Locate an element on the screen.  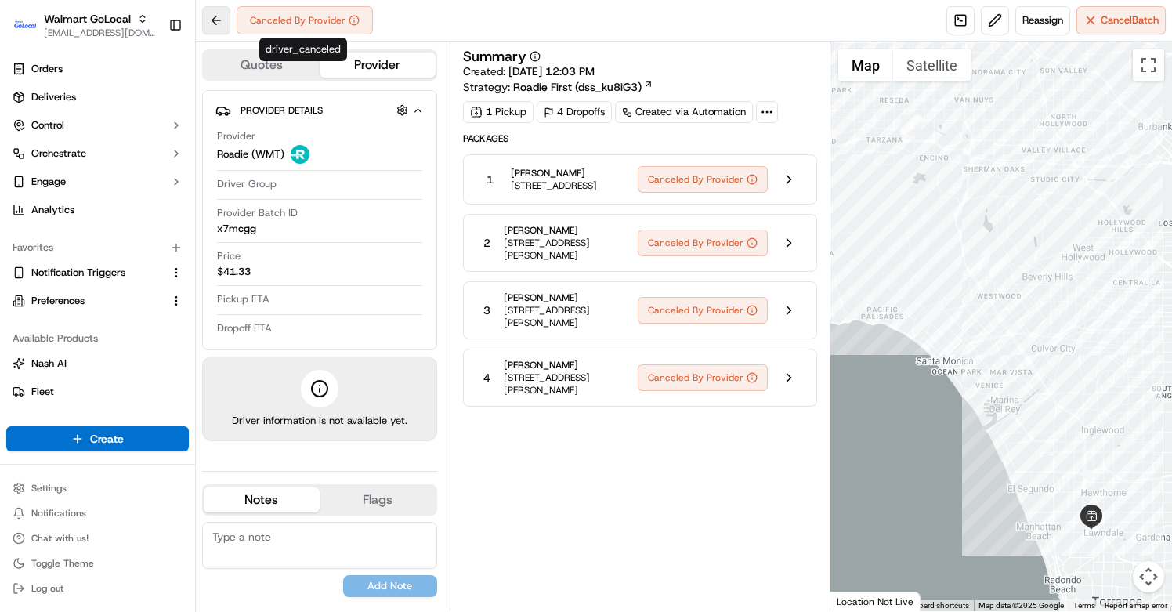
button: Flags is located at coordinates (377, 500).